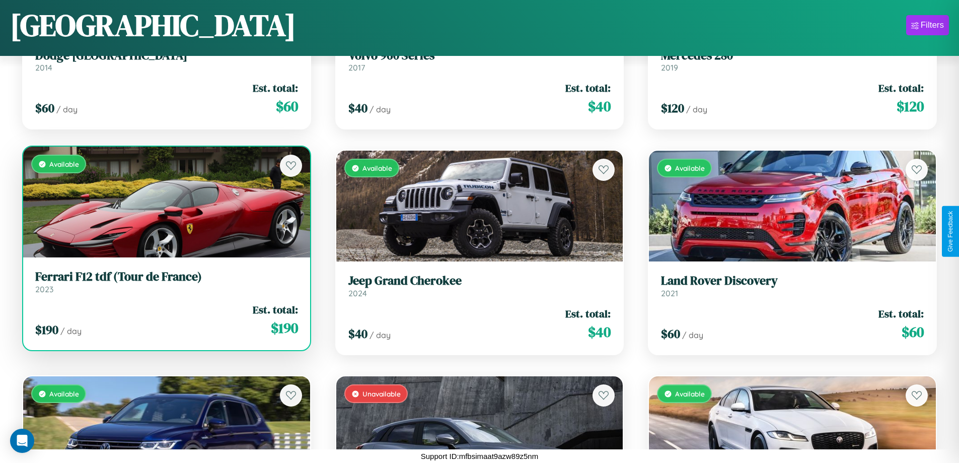 Image resolution: width=959 pixels, height=463 pixels. What do you see at coordinates (480, 60) in the screenshot?
I see `a: Volvo 960 Series2017` at bounding box center [480, 60].